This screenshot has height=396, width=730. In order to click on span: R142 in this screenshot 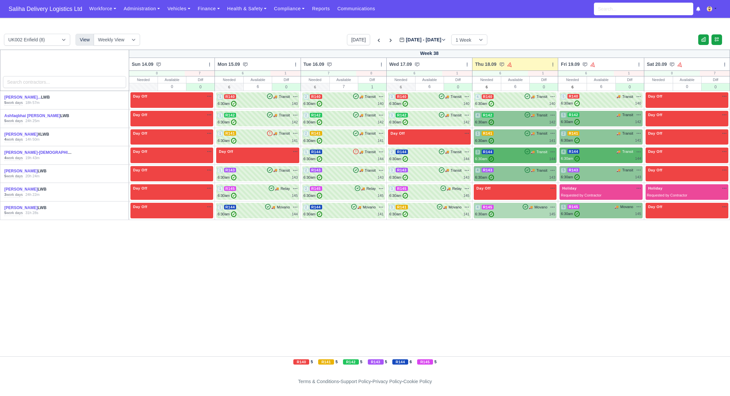, I will do `click(230, 115)`.